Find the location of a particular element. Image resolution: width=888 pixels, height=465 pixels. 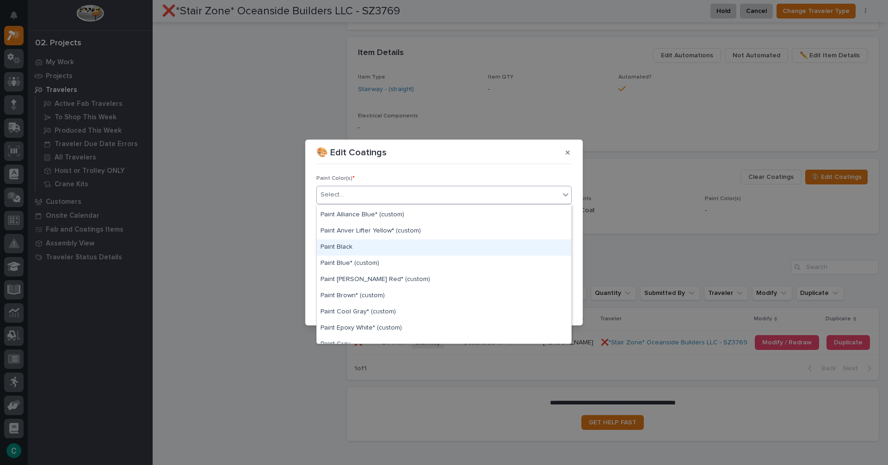

span: Paint Color(s) is located at coordinates (335, 179).